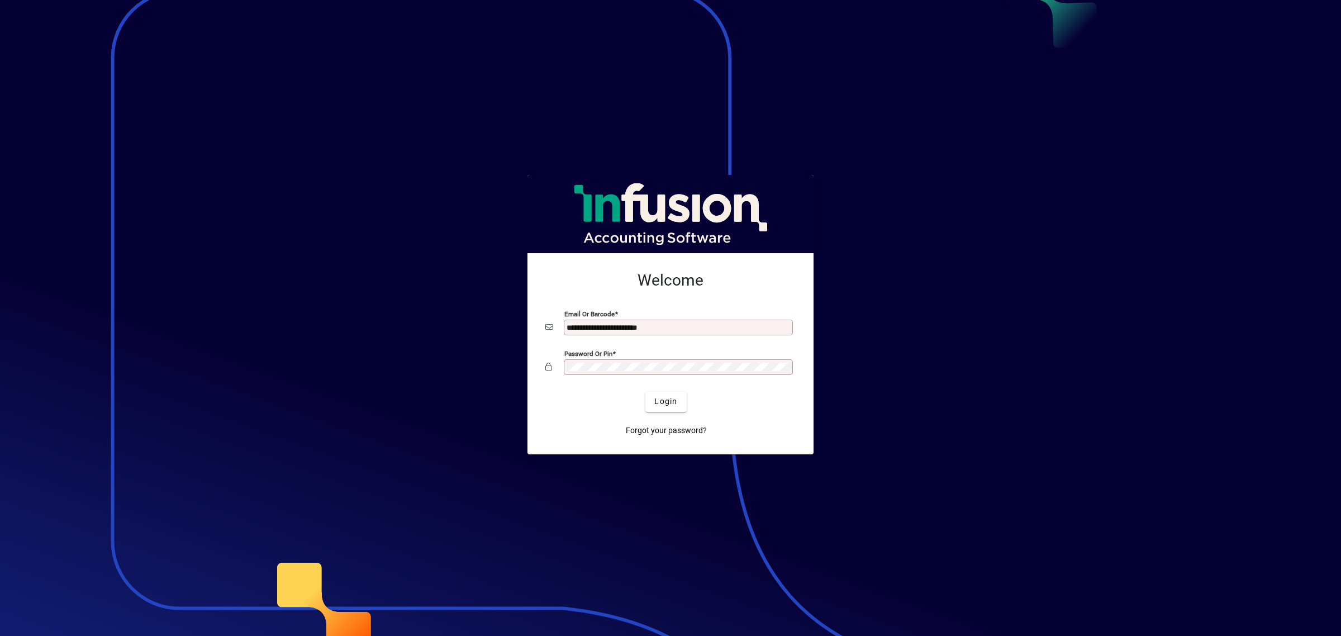 The image size is (1341, 636). What do you see at coordinates (665, 401) in the screenshot?
I see `span: Login` at bounding box center [665, 401].